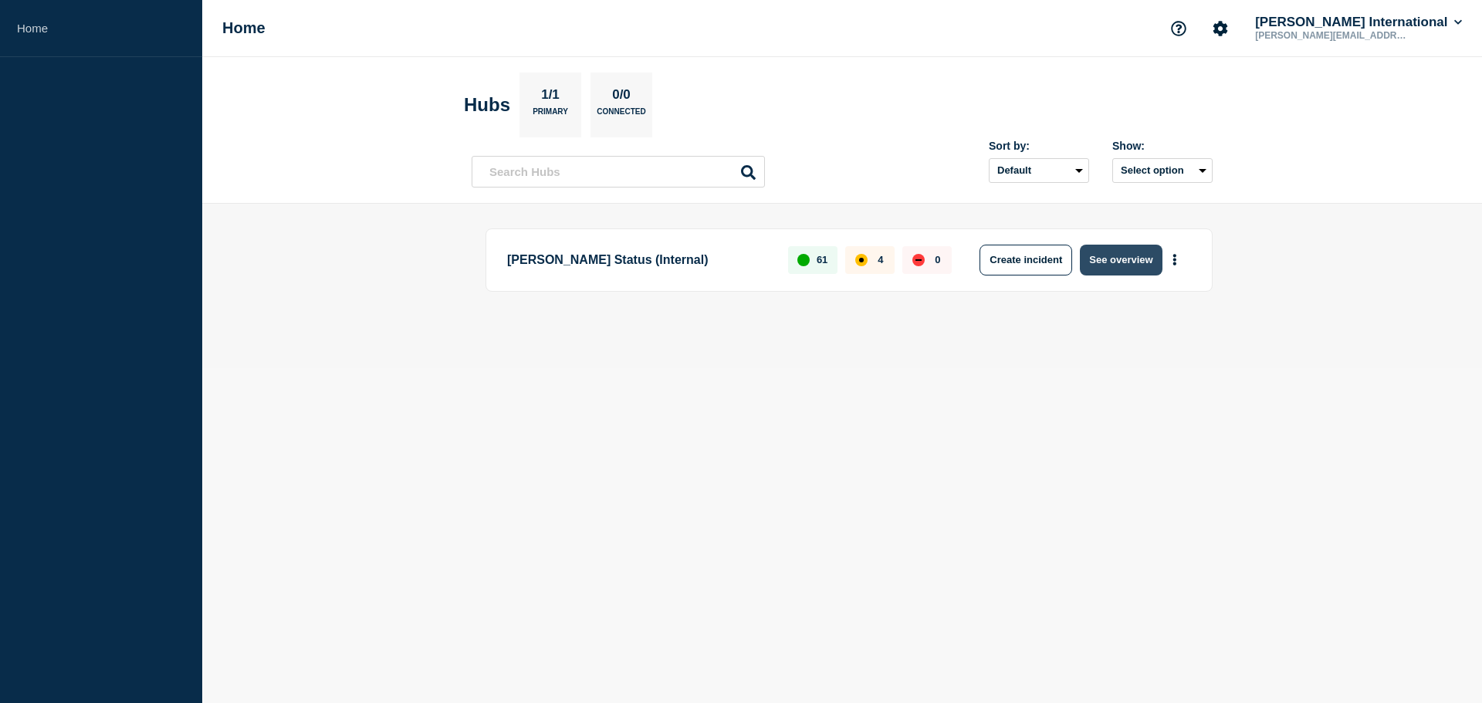 Image resolution: width=1482 pixels, height=703 pixels. I want to click on div: up, so click(803, 260).